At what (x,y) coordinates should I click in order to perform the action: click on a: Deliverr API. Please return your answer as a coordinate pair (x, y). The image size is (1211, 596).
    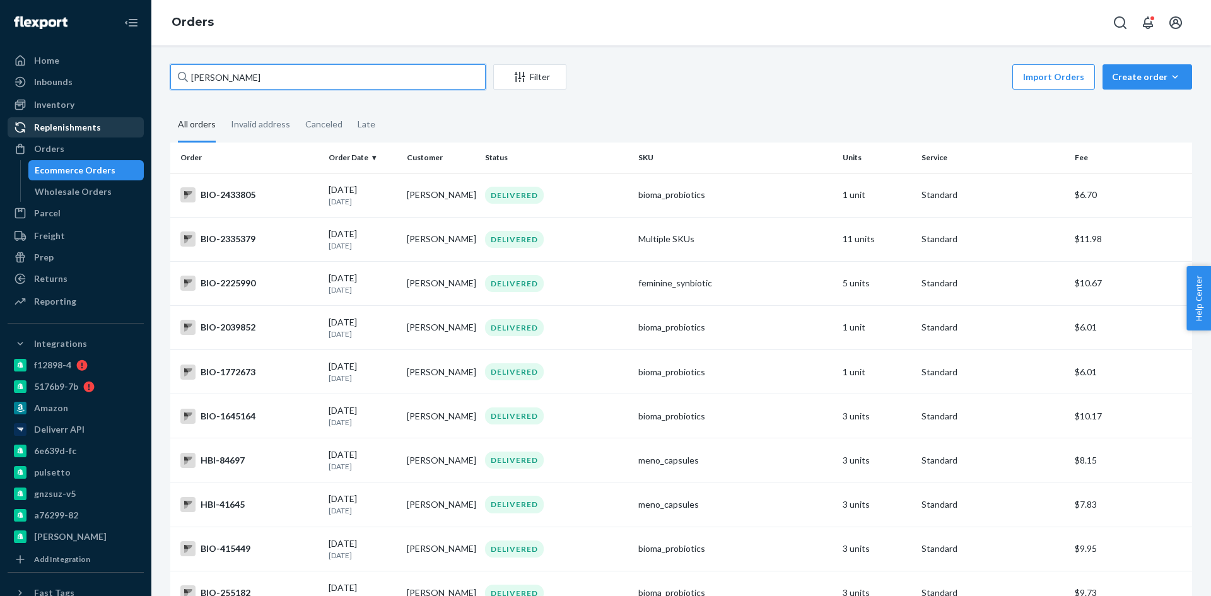
    Looking at the image, I should click on (76, 430).